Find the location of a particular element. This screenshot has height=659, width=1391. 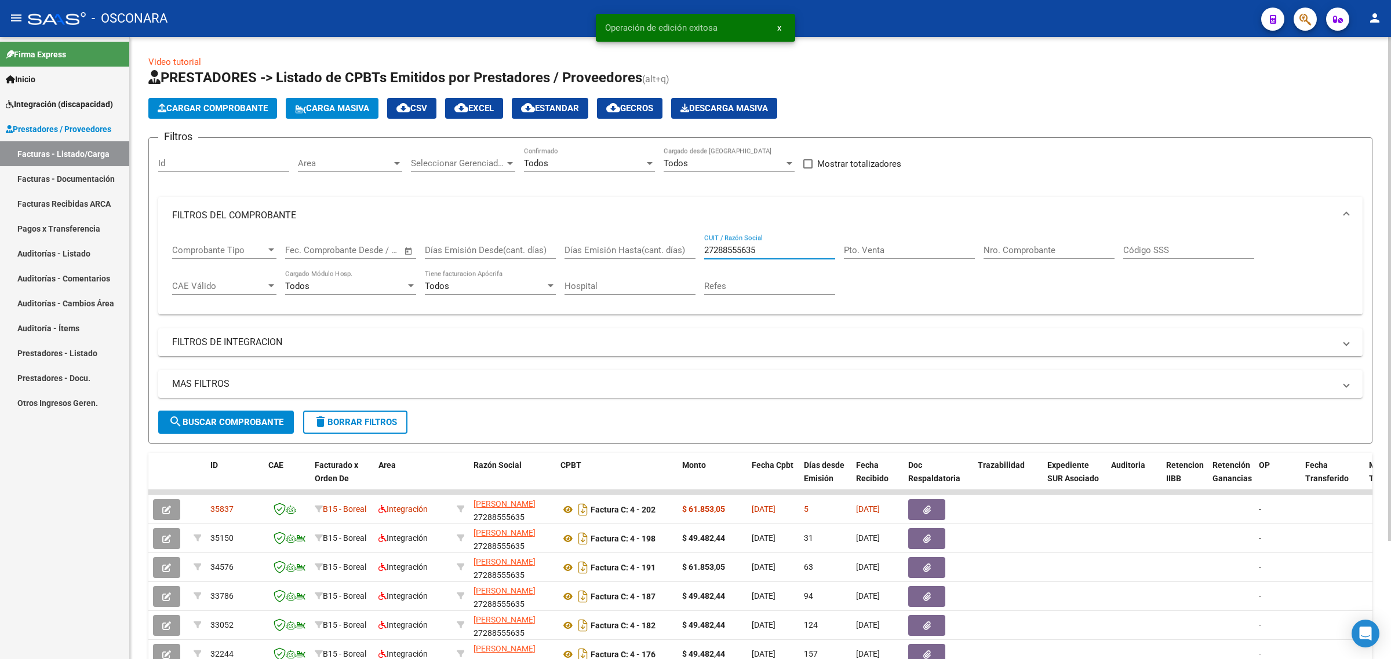

span: Mostrar totalizadores is located at coordinates (859, 164).